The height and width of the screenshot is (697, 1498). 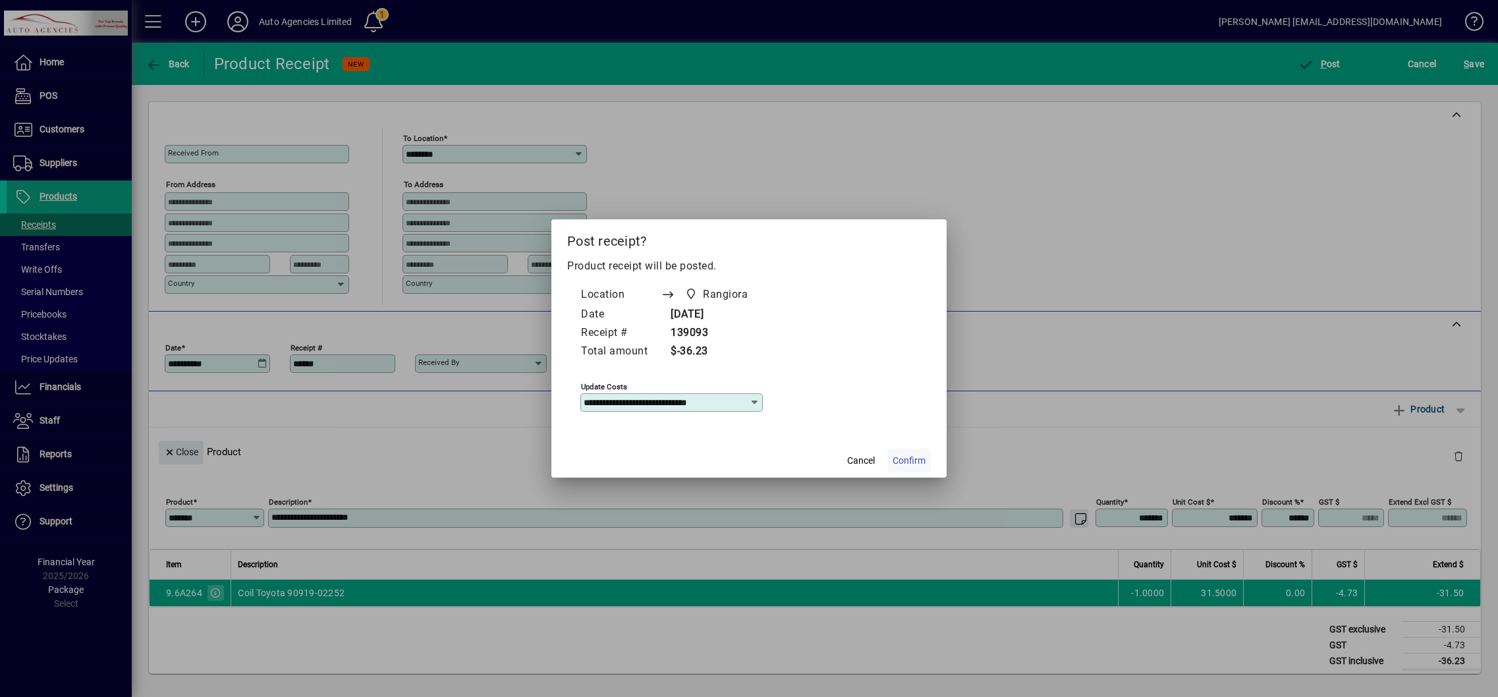 What do you see at coordinates (749, 238) in the screenshot?
I see `h2: Post receipt?` at bounding box center [749, 238].